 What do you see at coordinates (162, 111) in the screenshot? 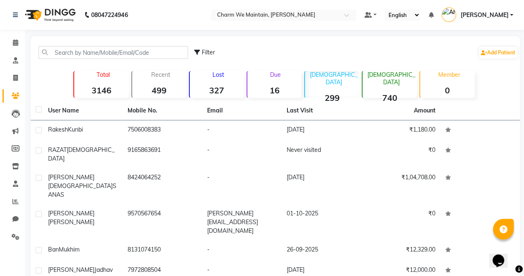
I see `th: Mobile No.` at bounding box center [162, 111].